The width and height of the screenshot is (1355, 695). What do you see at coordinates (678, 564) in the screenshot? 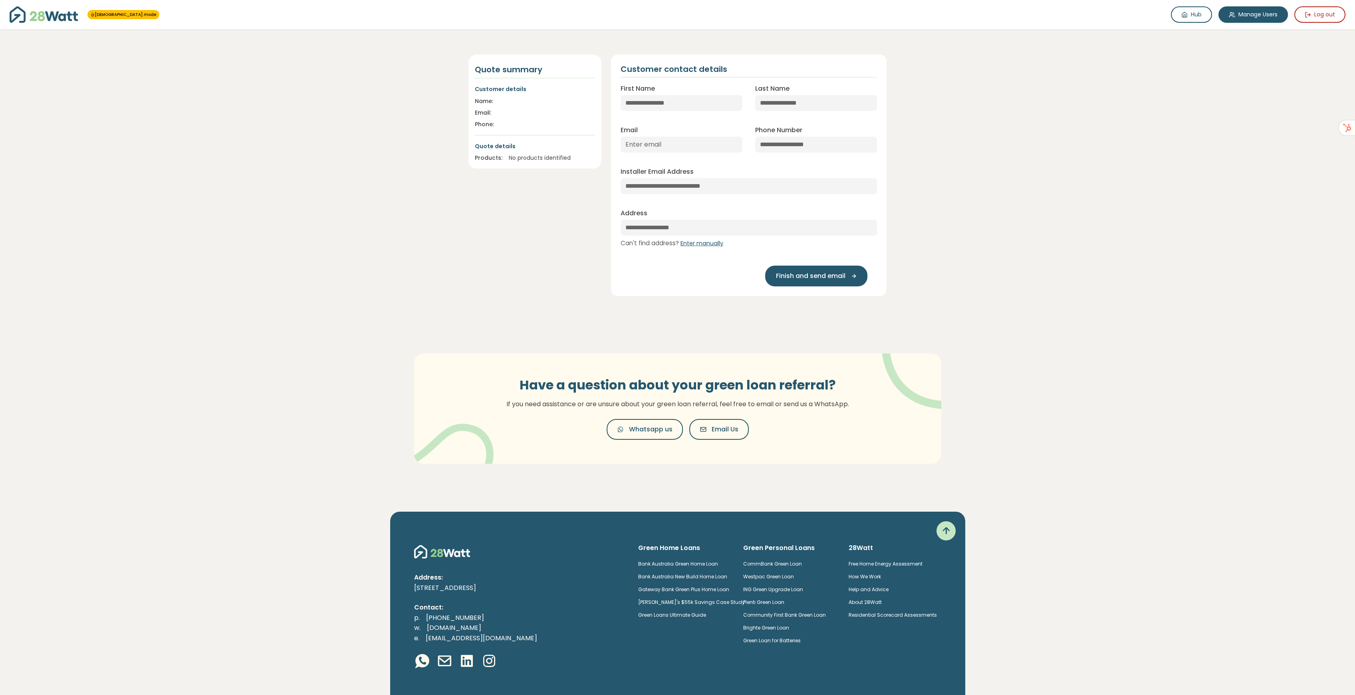
I see `a: Bank Australia Green Home Loan` at bounding box center [678, 564].